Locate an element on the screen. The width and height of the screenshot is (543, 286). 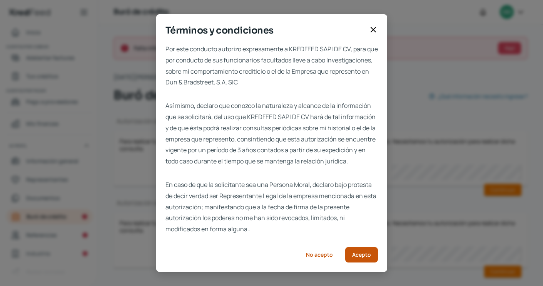
span: En caso de que la solicitante sea una Persona Moral, declaro bajo protesta de decir verdad ser Re... is located at coordinates (272, 207).